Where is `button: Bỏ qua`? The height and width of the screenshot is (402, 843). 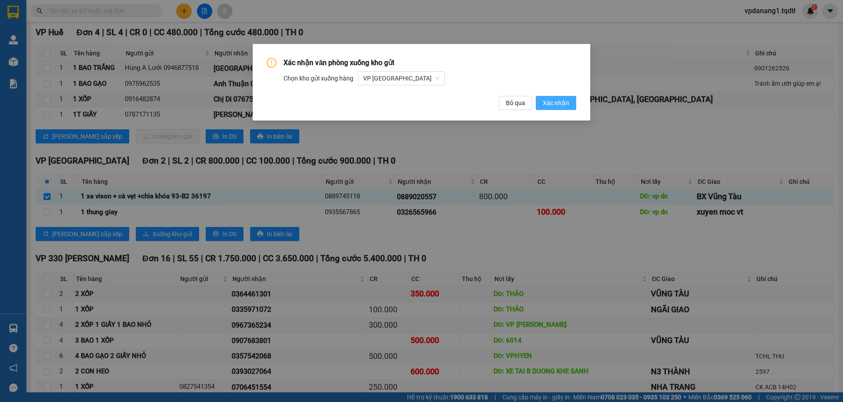
button: Bỏ qua is located at coordinates (516, 103).